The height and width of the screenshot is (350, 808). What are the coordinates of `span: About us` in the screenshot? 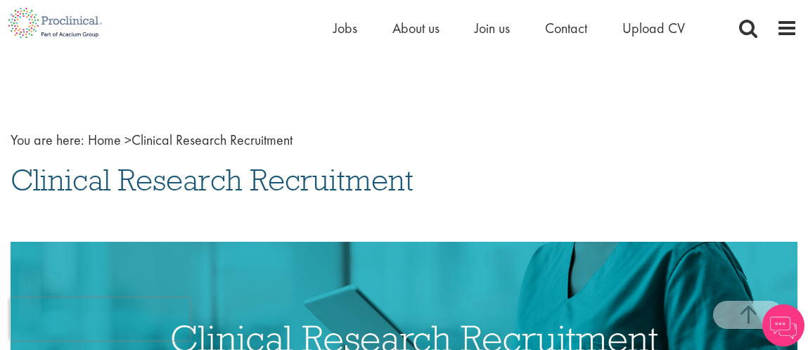 It's located at (416, 28).